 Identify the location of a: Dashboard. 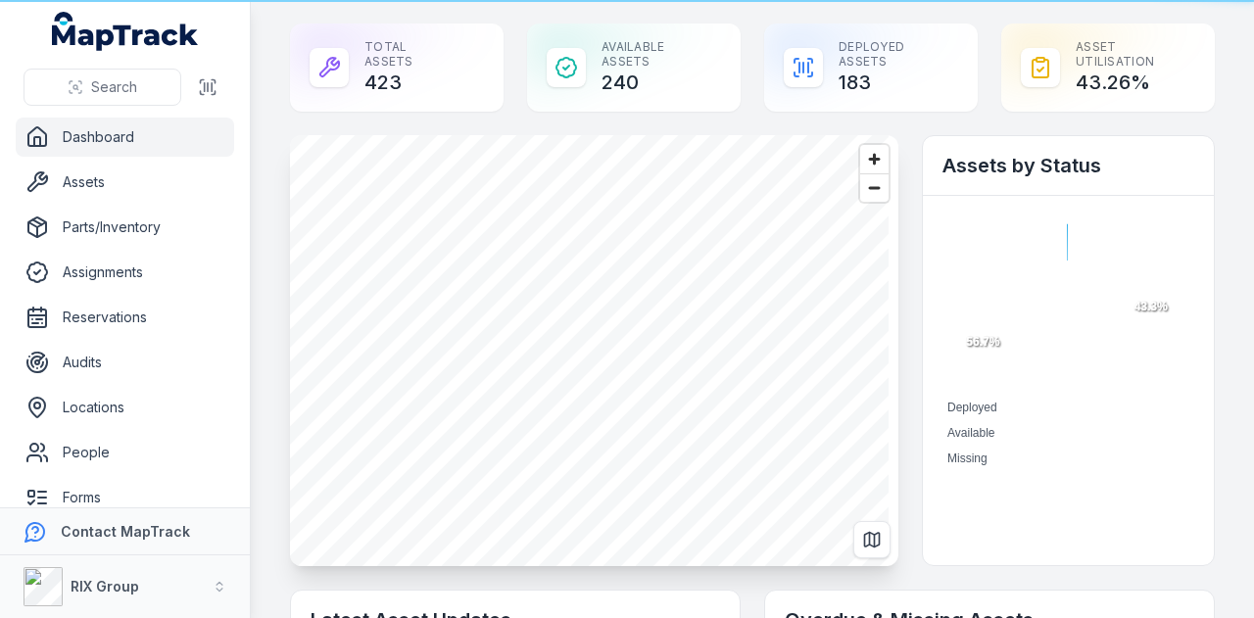
(124, 137).